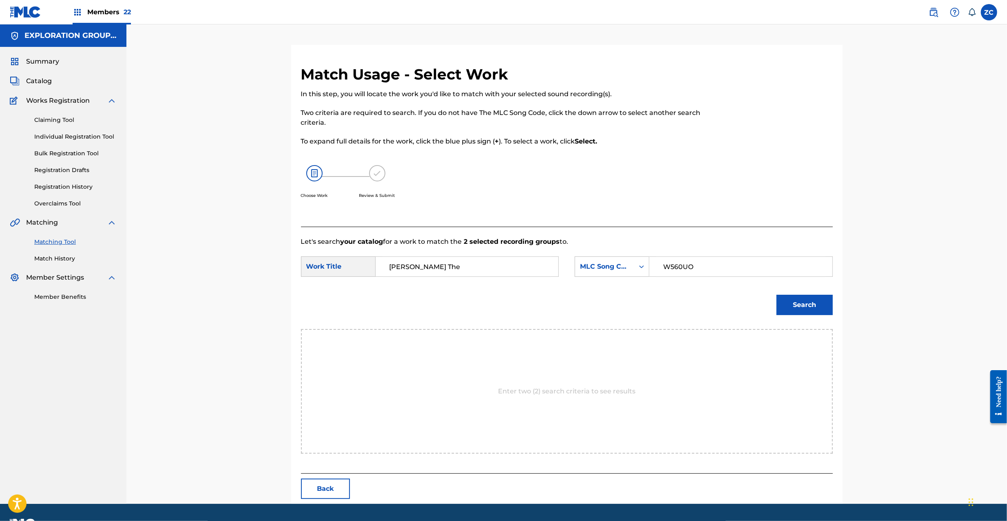 This screenshot has width=1007, height=521. I want to click on a: Public Search, so click(934, 12).